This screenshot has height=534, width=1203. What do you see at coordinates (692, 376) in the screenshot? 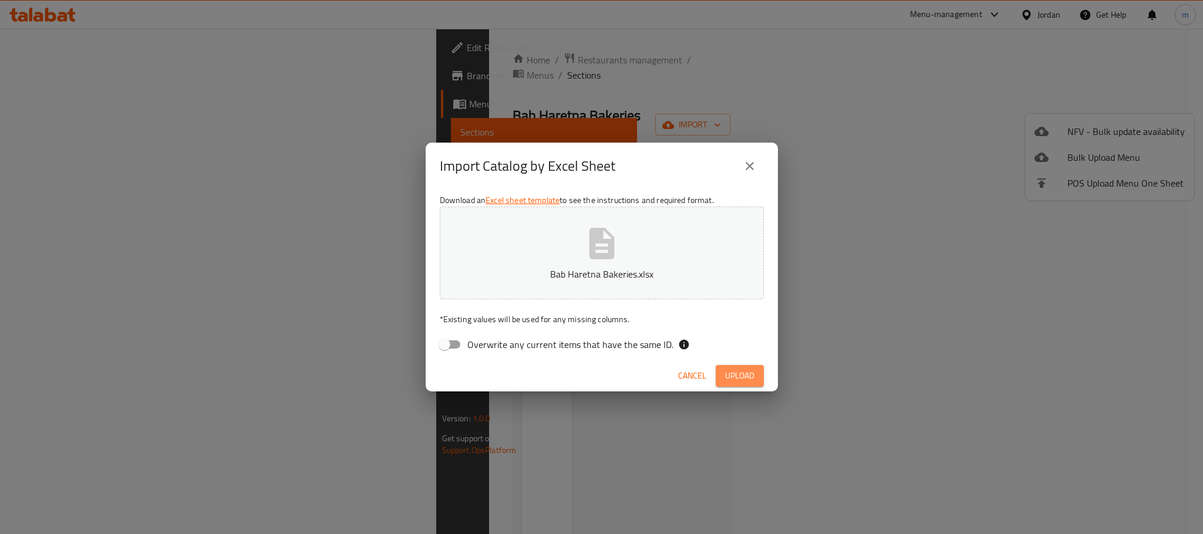
I see `button: Cancel` at bounding box center [692, 376].